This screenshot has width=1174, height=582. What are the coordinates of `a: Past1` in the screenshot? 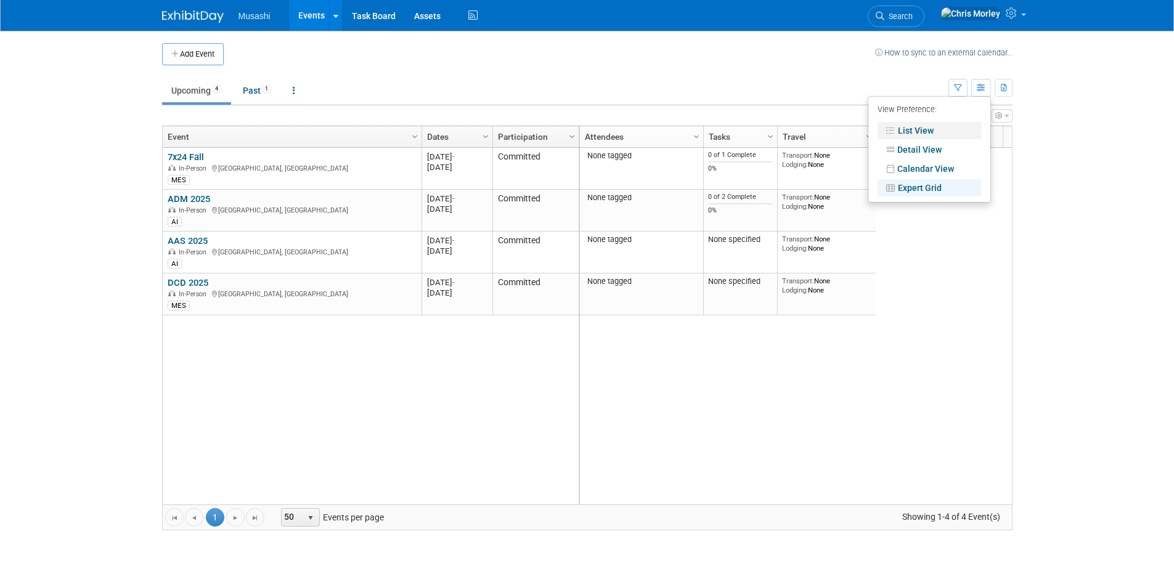 It's located at (257, 91).